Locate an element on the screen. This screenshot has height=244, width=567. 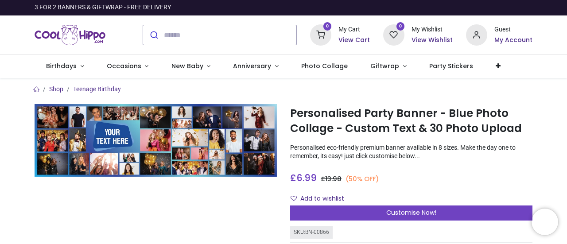
img: Personalised Party Banner - Blue Photo Collage - Custom Text & 30 Photo Upload is located at coordinates (155, 140).